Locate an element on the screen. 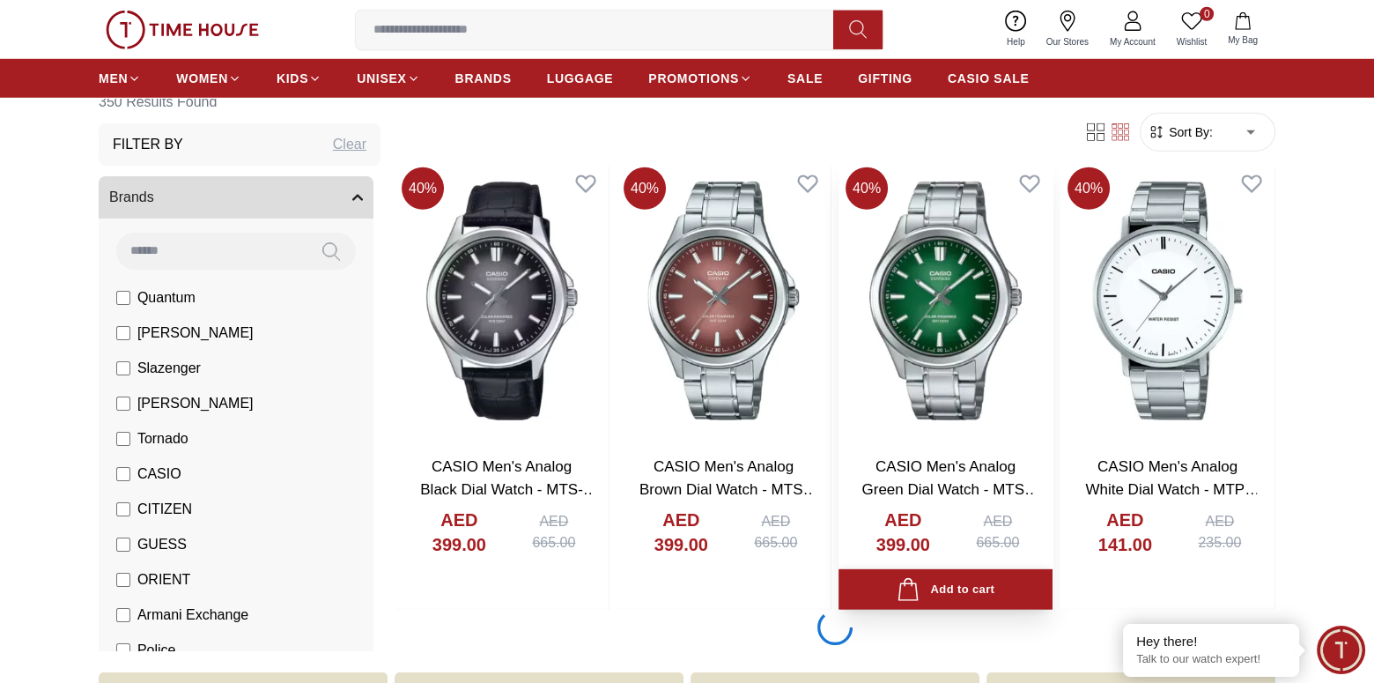  input: Police is located at coordinates (123, 650).